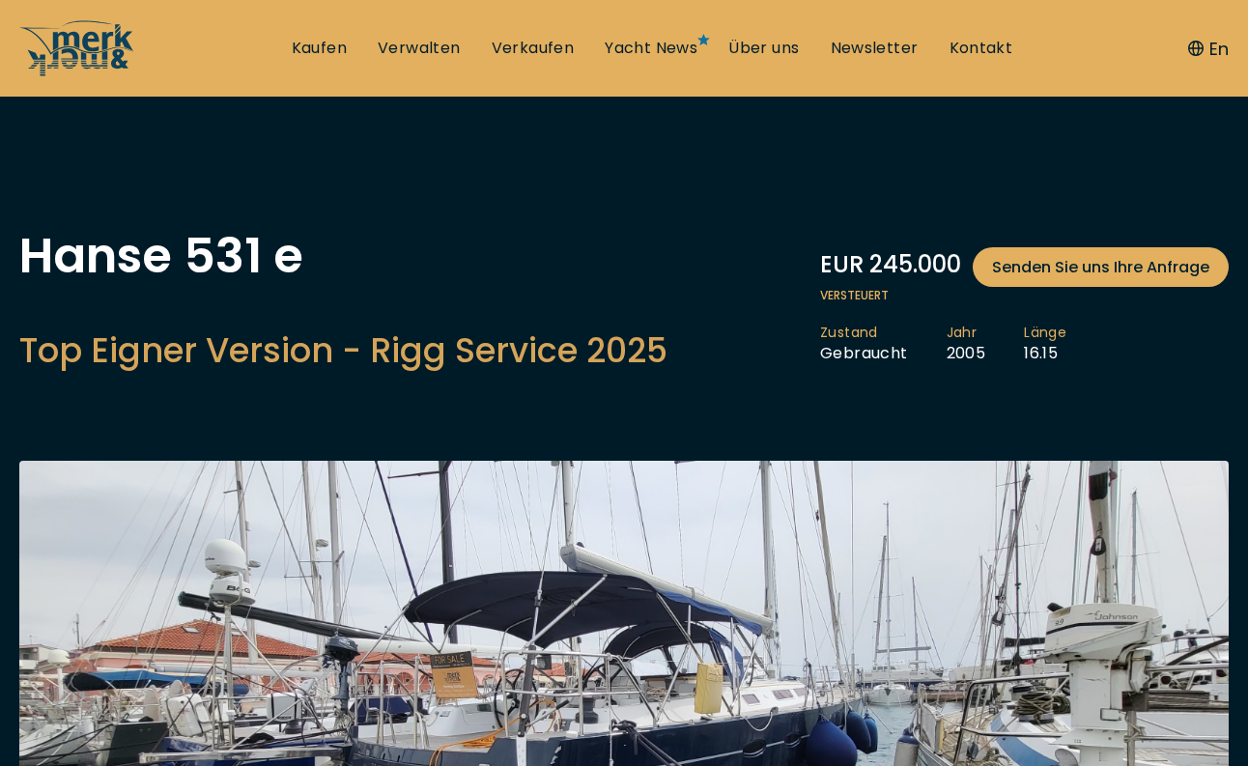  I want to click on h1: Hanse 531 e, so click(343, 256).